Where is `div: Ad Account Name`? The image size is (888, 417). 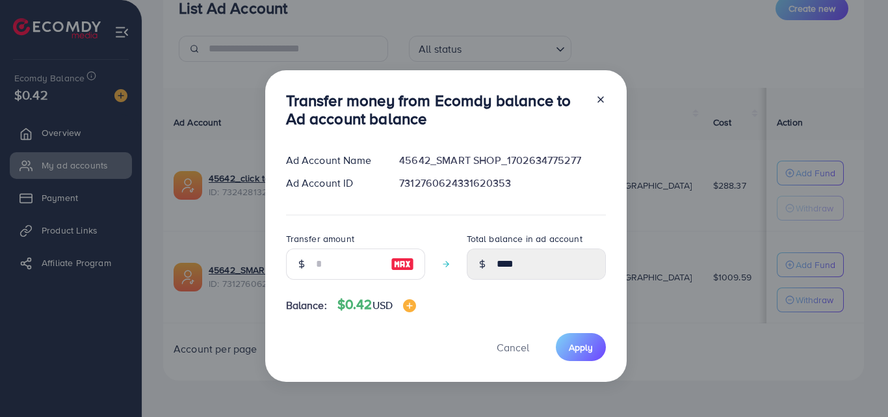 div: Ad Account Name is located at coordinates (332, 160).